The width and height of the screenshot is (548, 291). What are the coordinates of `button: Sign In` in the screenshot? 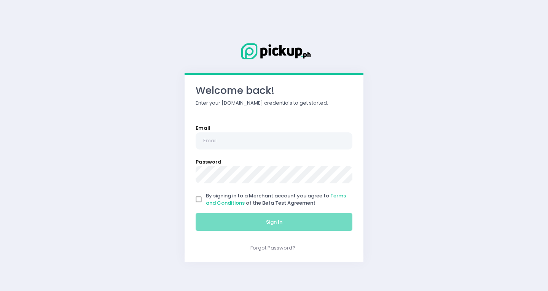 It's located at (274, 222).